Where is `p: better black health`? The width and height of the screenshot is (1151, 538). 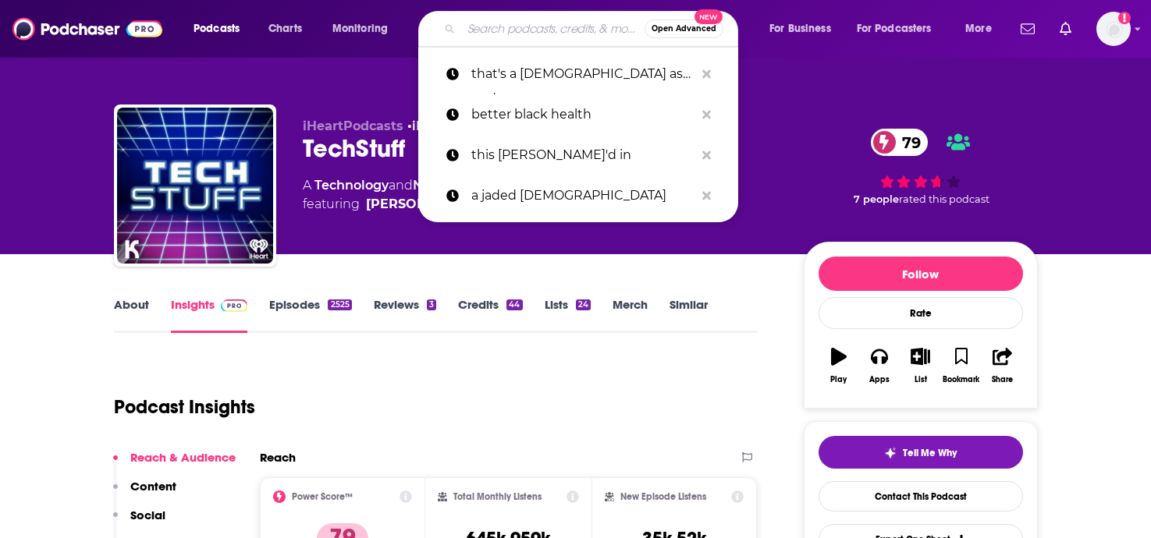
p: better black health is located at coordinates (583, 115).